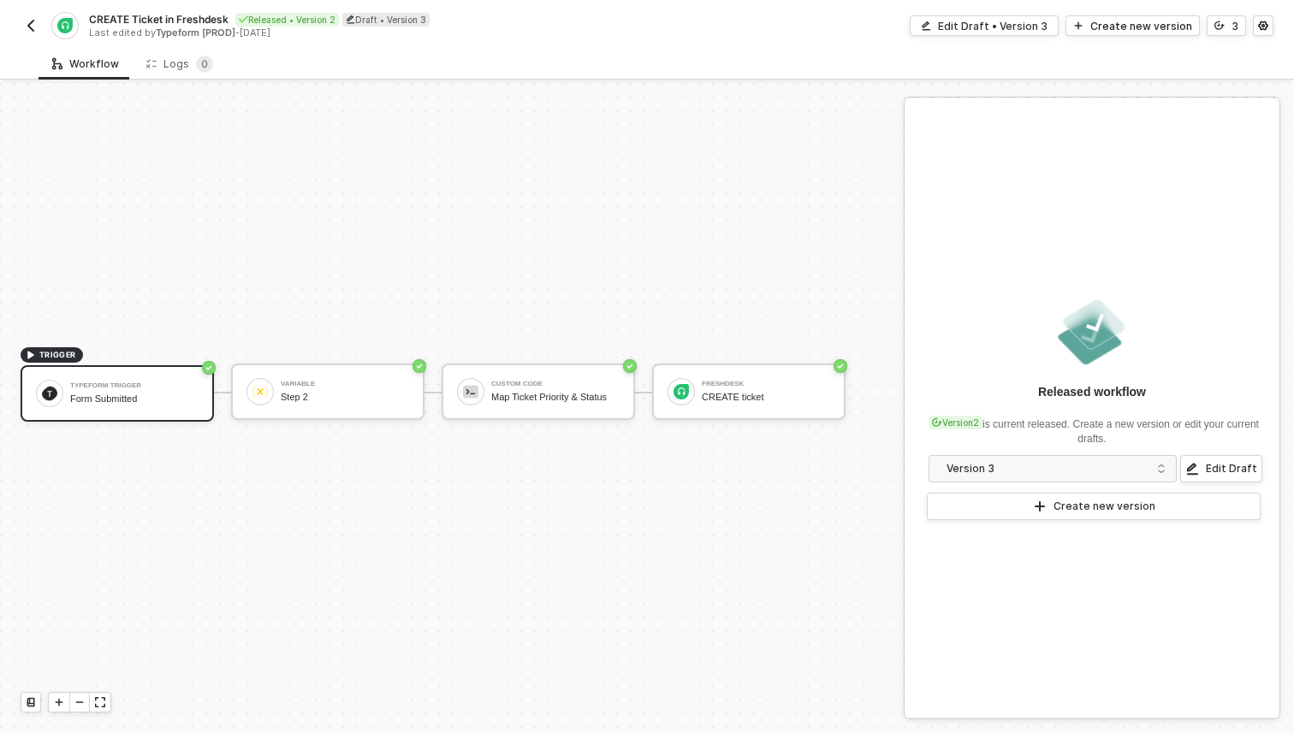  I want to click on span: icon-minus, so click(80, 703).